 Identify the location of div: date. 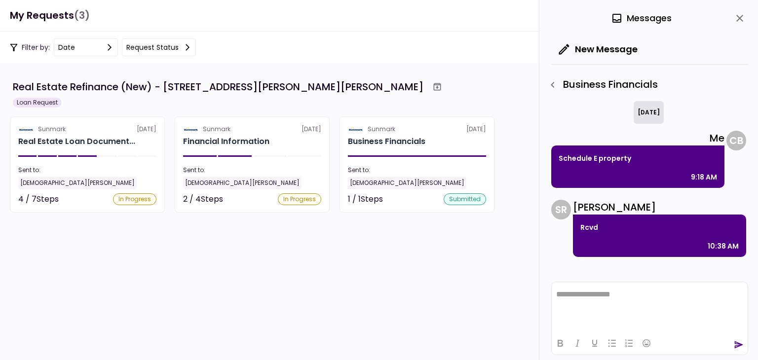
(67, 47).